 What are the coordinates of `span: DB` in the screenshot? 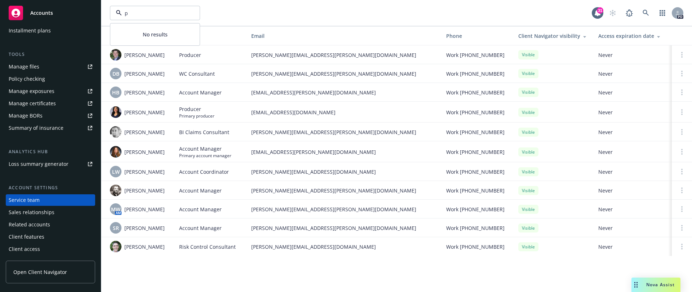 It's located at (116, 74).